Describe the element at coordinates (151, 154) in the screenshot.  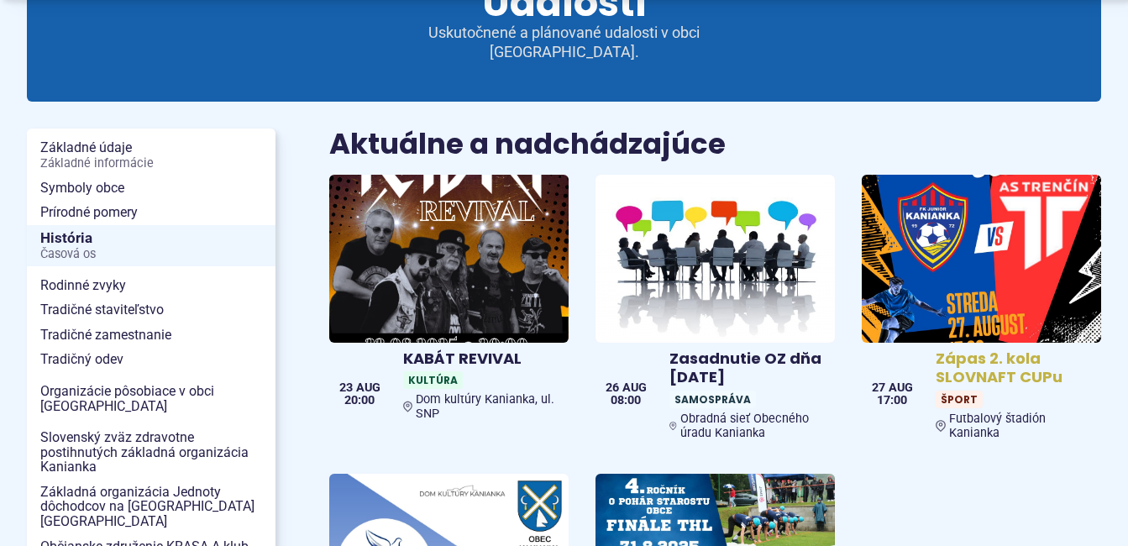
I see `span: Základné údaje` at that location.